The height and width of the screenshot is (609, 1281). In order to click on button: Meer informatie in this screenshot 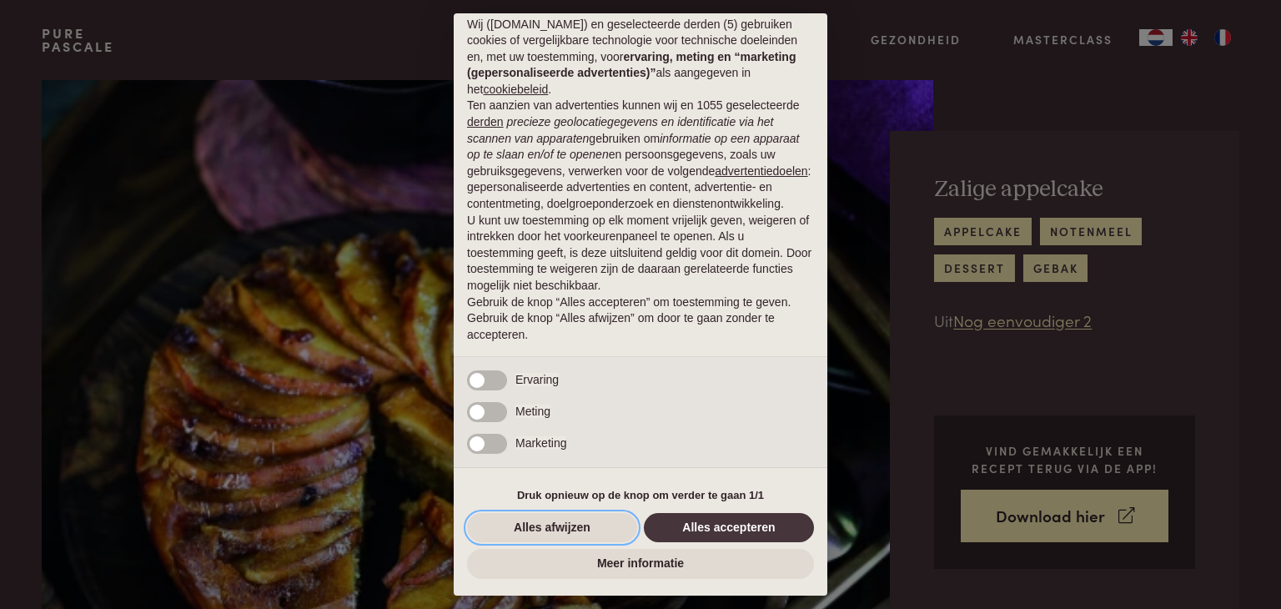, I will do `click(640, 564)`.